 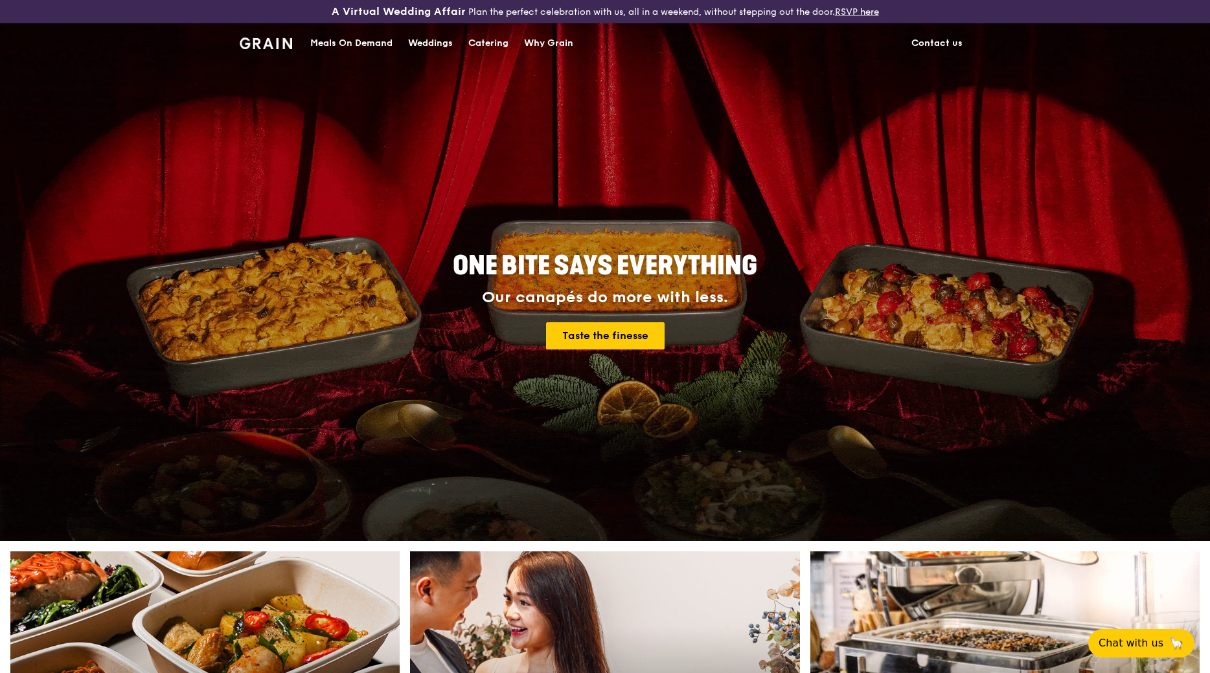 What do you see at coordinates (266, 43) in the screenshot?
I see `img: Grain` at bounding box center [266, 43].